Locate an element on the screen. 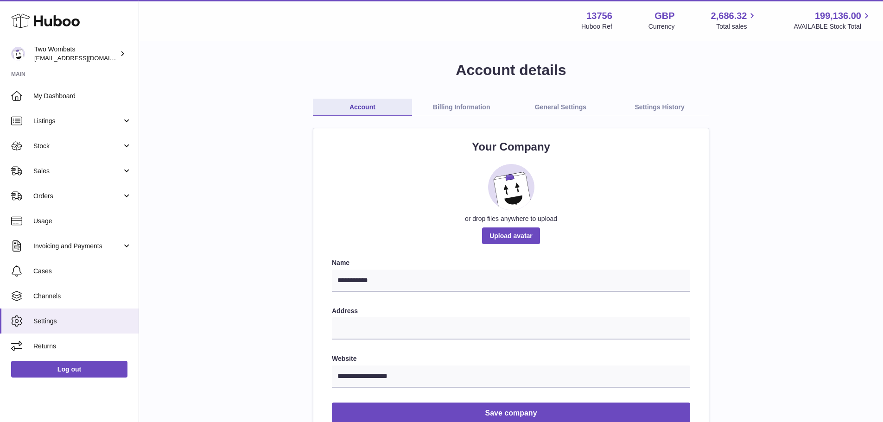 The width and height of the screenshot is (883, 422). span: Channels is located at coordinates (83, 296).